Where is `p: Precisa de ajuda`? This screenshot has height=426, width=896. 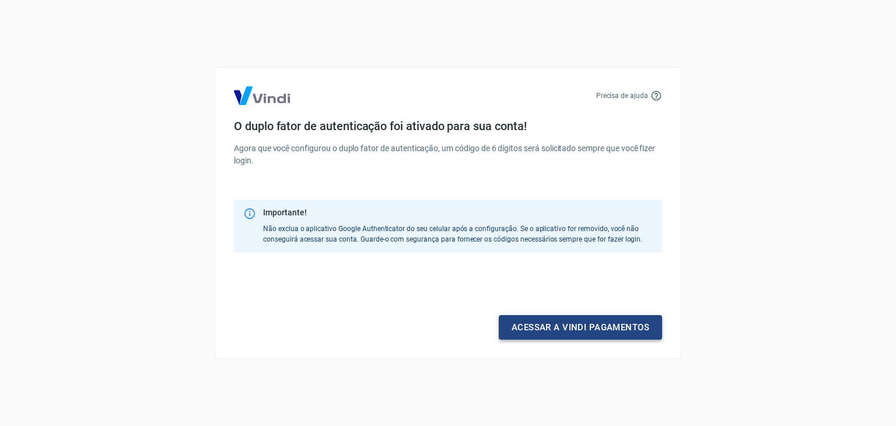
p: Precisa de ajuda is located at coordinates (622, 96).